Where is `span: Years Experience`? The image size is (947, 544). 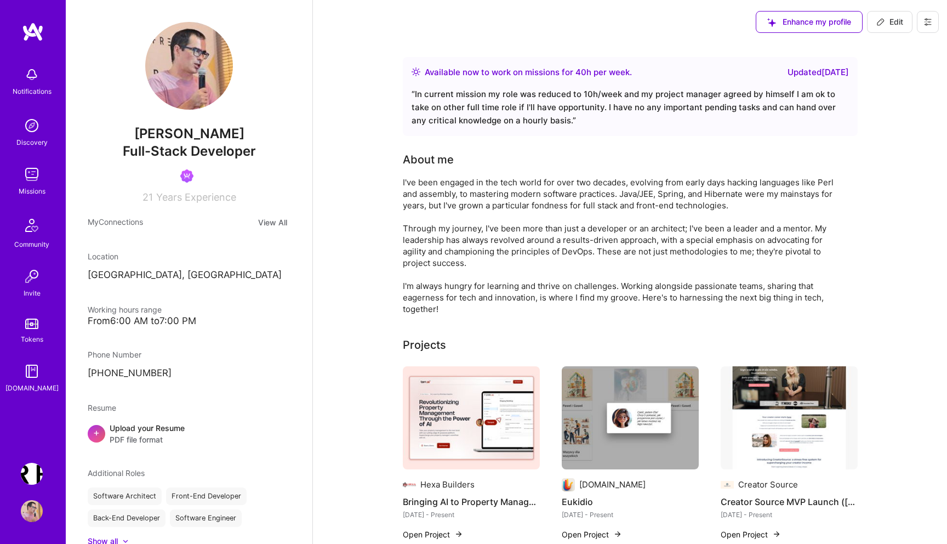
span: Years Experience is located at coordinates (196, 197).